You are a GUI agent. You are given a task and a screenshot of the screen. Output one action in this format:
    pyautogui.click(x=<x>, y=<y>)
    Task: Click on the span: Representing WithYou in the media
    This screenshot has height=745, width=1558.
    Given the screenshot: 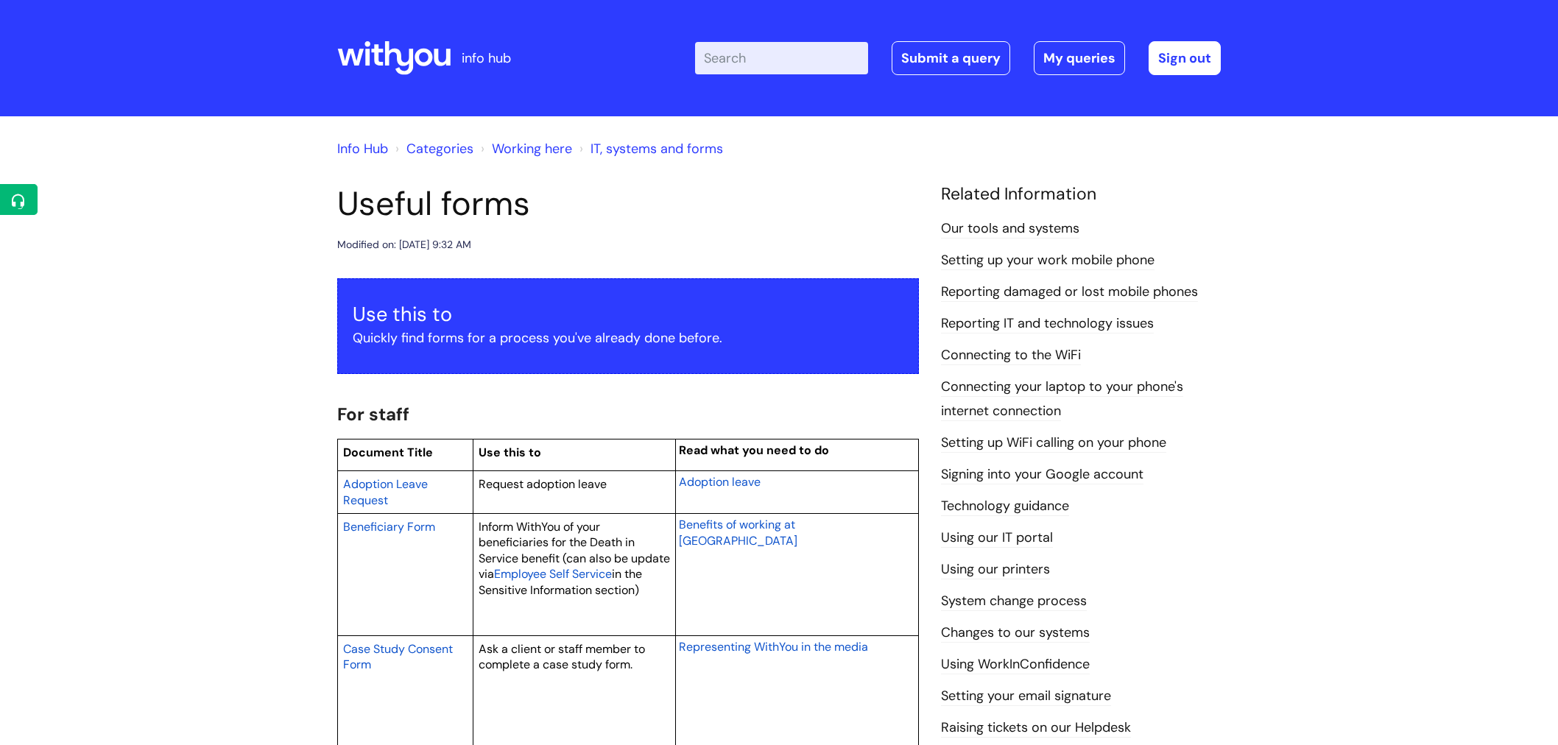 What is the action you would take?
    pyautogui.click(x=773, y=646)
    